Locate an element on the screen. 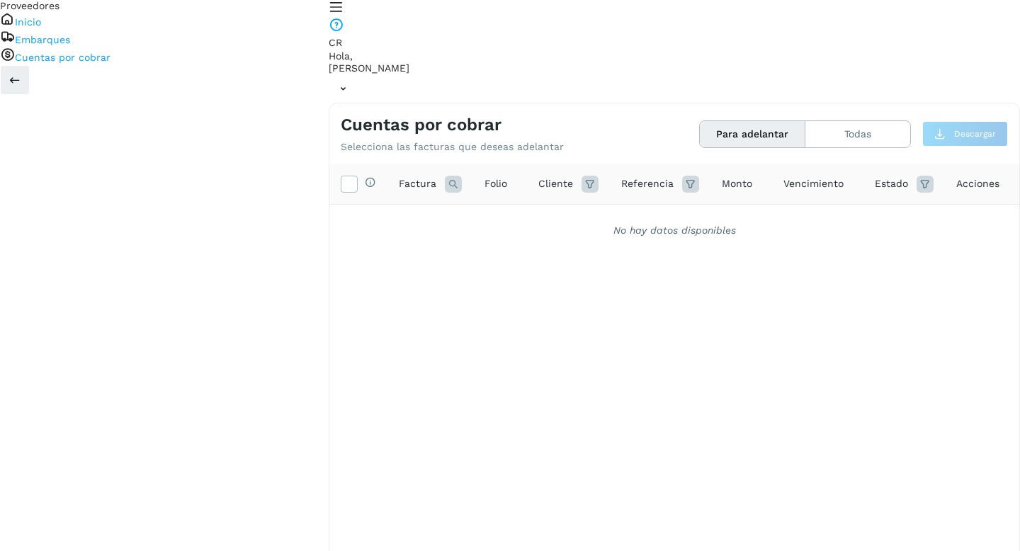  span: Referencia is located at coordinates (648, 184).